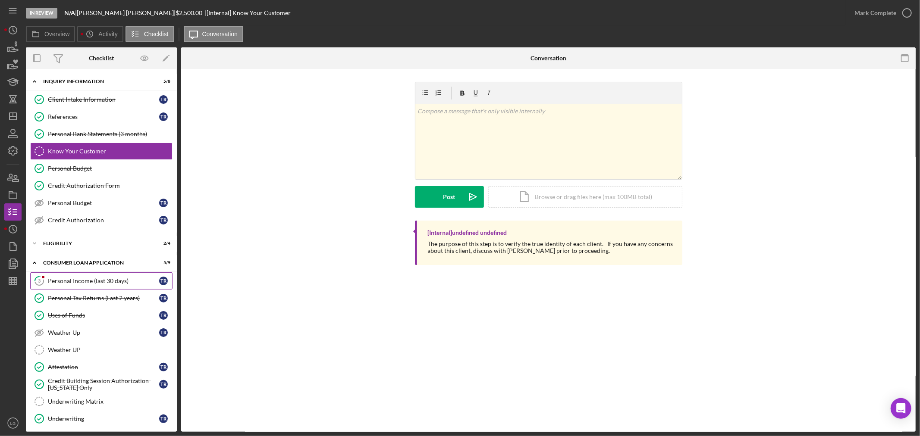  I want to click on a: Uses of Fundstr, so click(101, 316).